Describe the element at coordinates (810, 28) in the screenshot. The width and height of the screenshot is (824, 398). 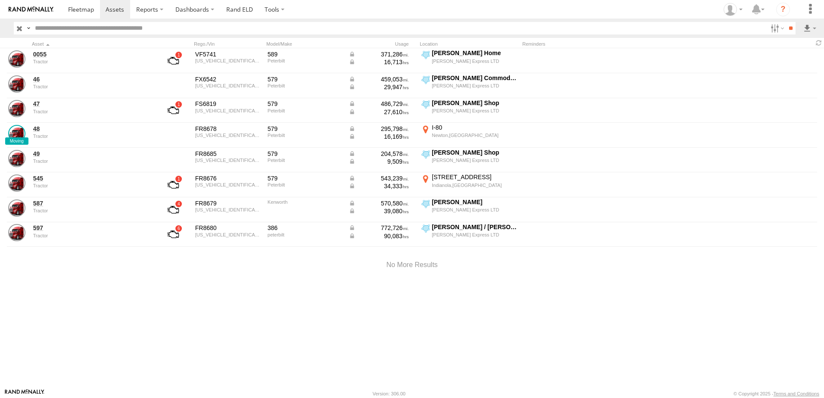
I see `label: Export results as...` at that location.